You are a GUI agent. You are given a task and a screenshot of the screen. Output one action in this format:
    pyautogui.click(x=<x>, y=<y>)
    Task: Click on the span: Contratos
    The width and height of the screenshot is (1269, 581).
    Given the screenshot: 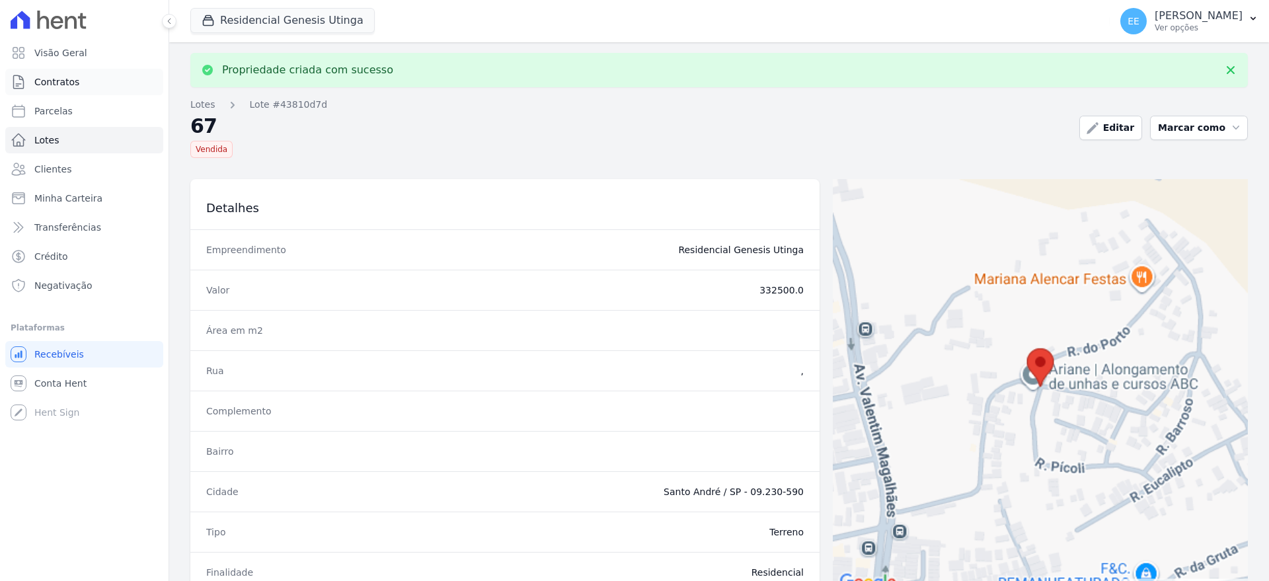 What is the action you would take?
    pyautogui.click(x=57, y=82)
    